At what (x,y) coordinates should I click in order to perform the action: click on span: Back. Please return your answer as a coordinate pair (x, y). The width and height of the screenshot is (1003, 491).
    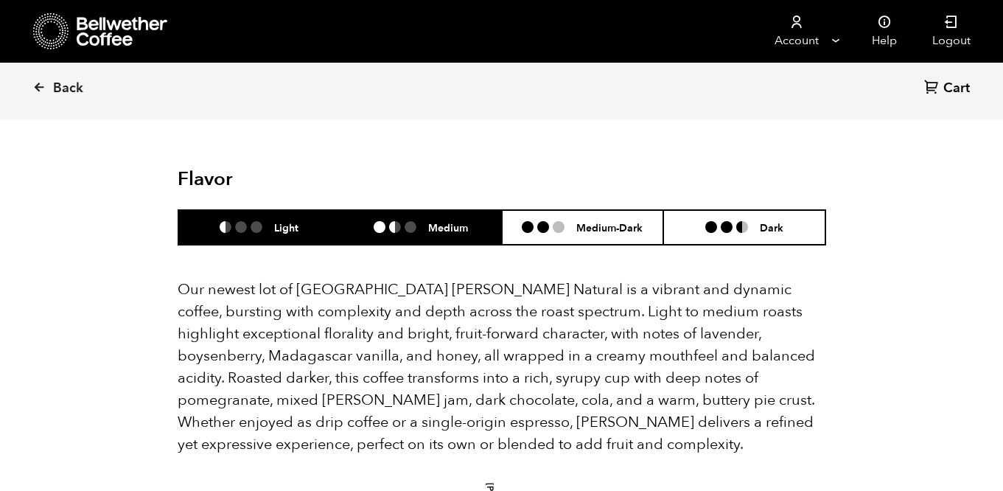
    Looking at the image, I should click on (68, 88).